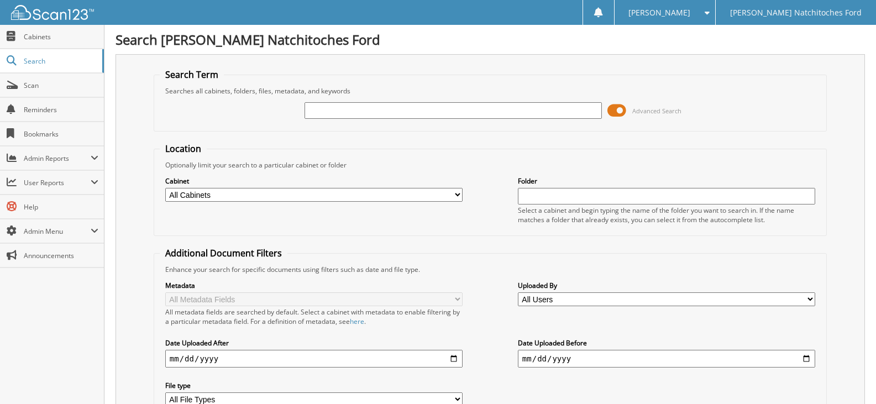 This screenshot has height=404, width=876. I want to click on span: Admin Menu, so click(57, 231).